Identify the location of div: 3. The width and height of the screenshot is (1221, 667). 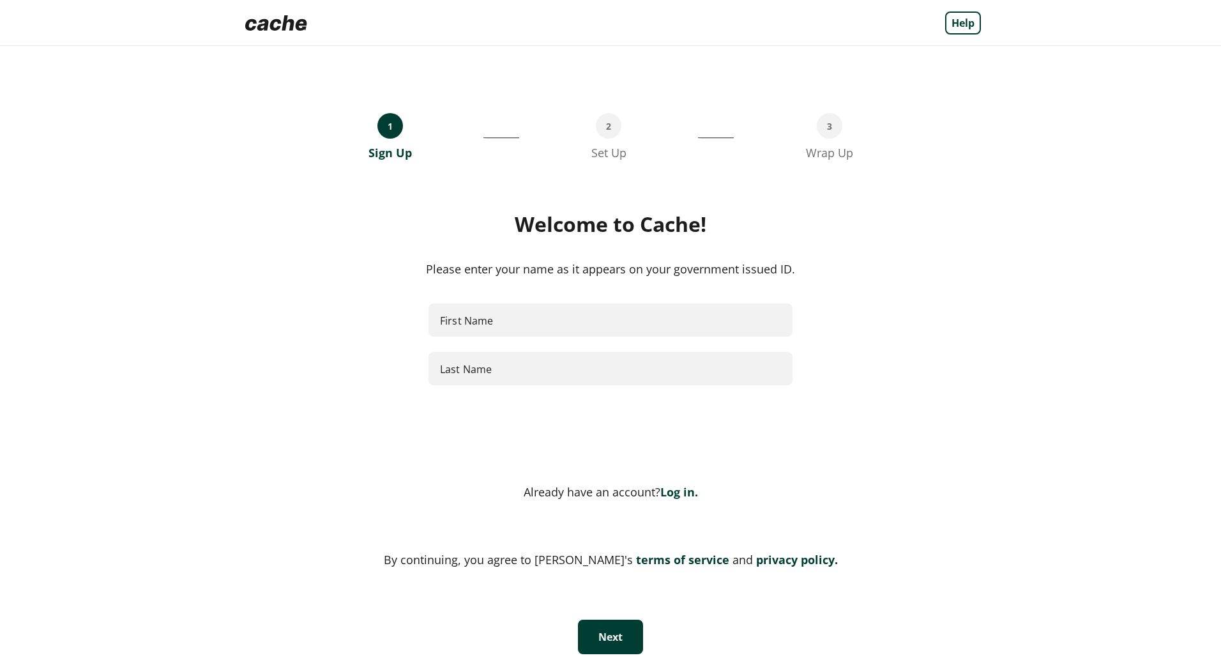
(830, 126).